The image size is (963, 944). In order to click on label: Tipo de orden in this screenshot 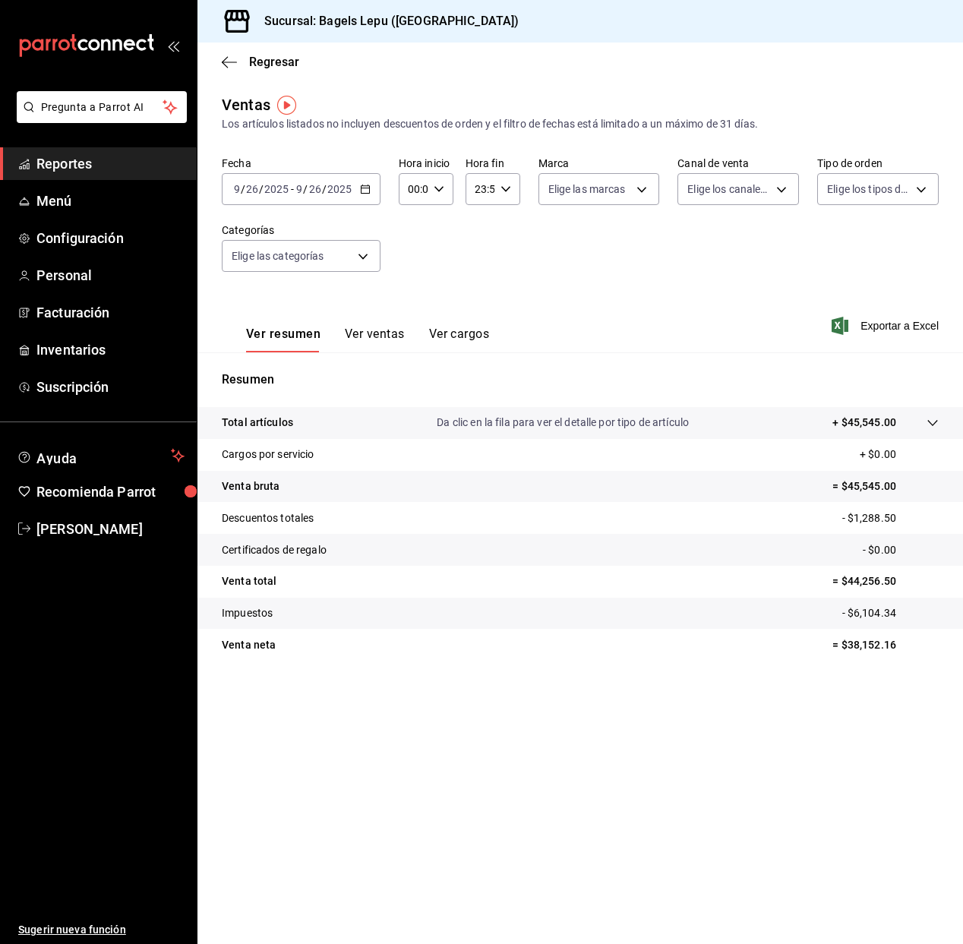, I will do `click(878, 163)`.